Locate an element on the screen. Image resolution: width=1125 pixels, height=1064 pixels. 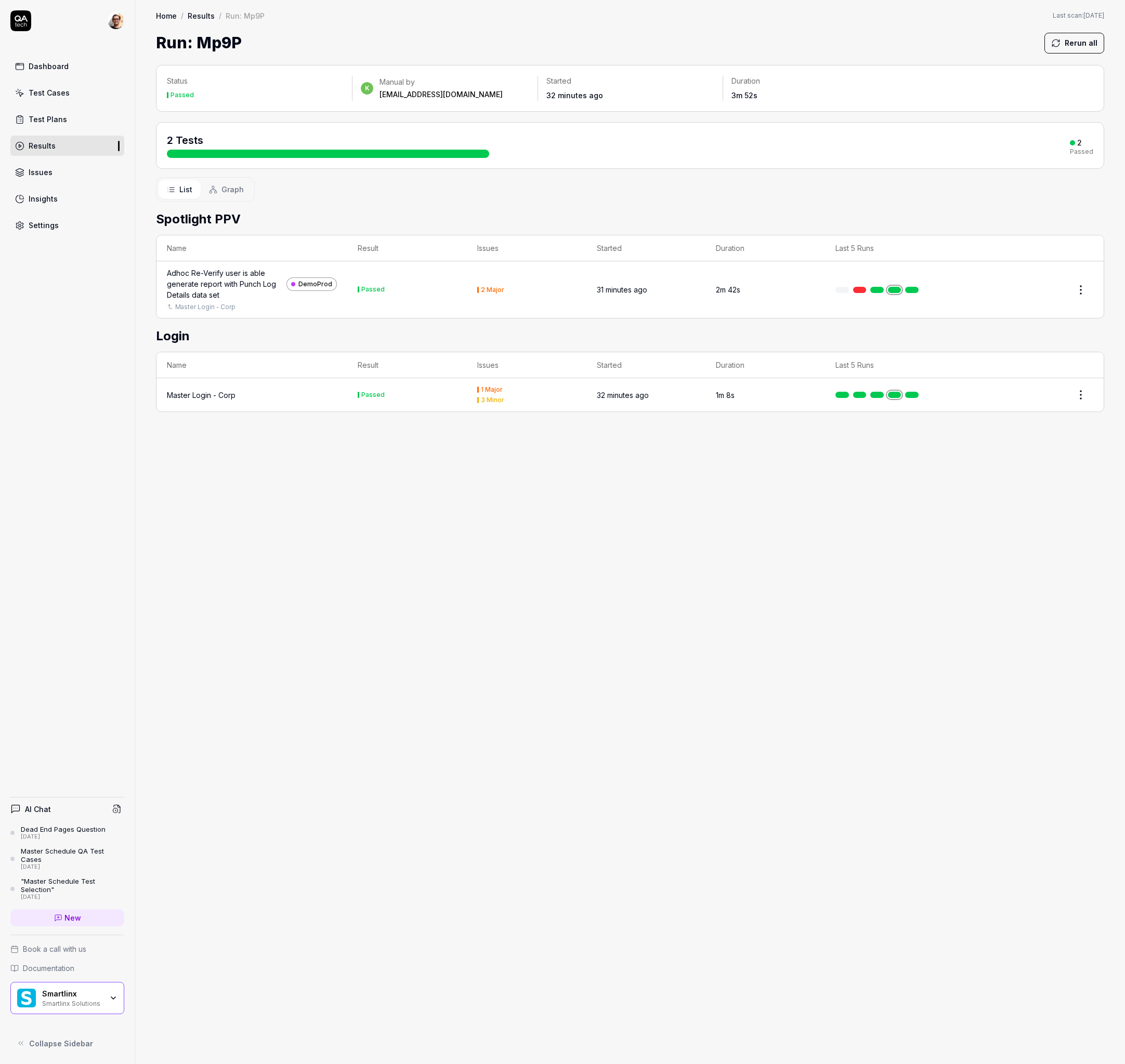
time: 3m 52s is located at coordinates (745, 95).